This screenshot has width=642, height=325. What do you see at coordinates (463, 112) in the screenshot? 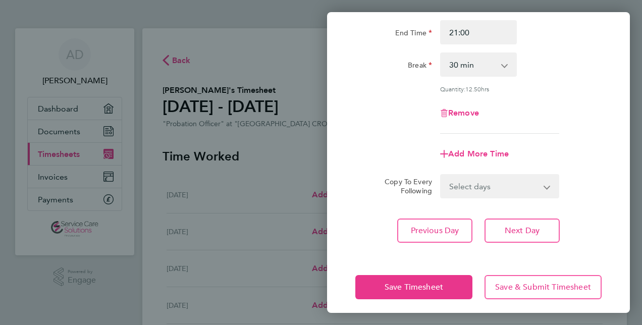
I see `span: Remove` at bounding box center [463, 112].